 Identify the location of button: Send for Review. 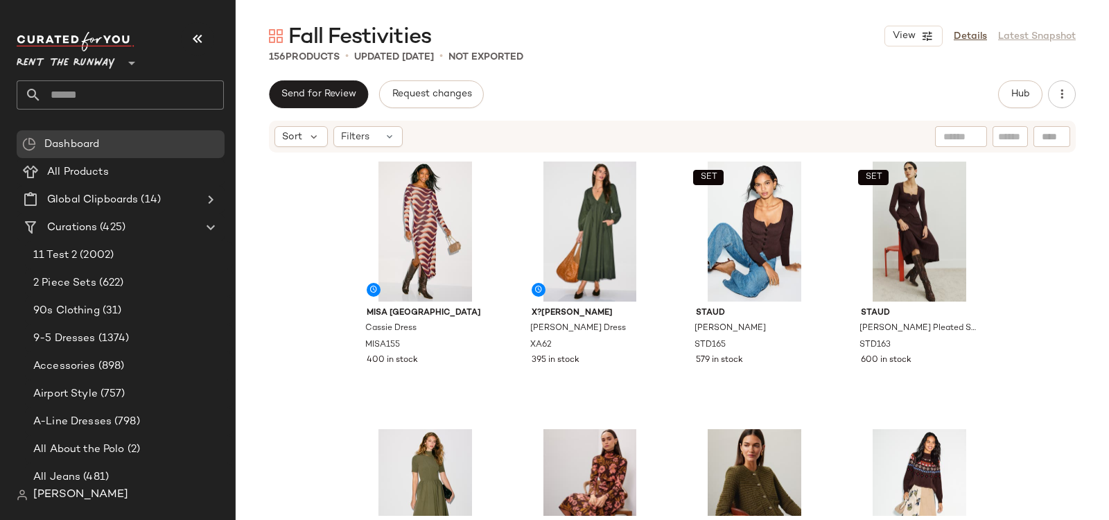
(318, 94).